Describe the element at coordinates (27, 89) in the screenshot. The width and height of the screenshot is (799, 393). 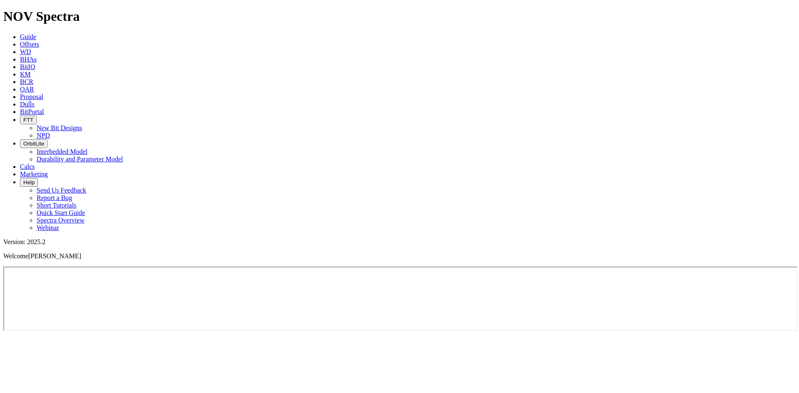
I see `a: OAR` at that location.